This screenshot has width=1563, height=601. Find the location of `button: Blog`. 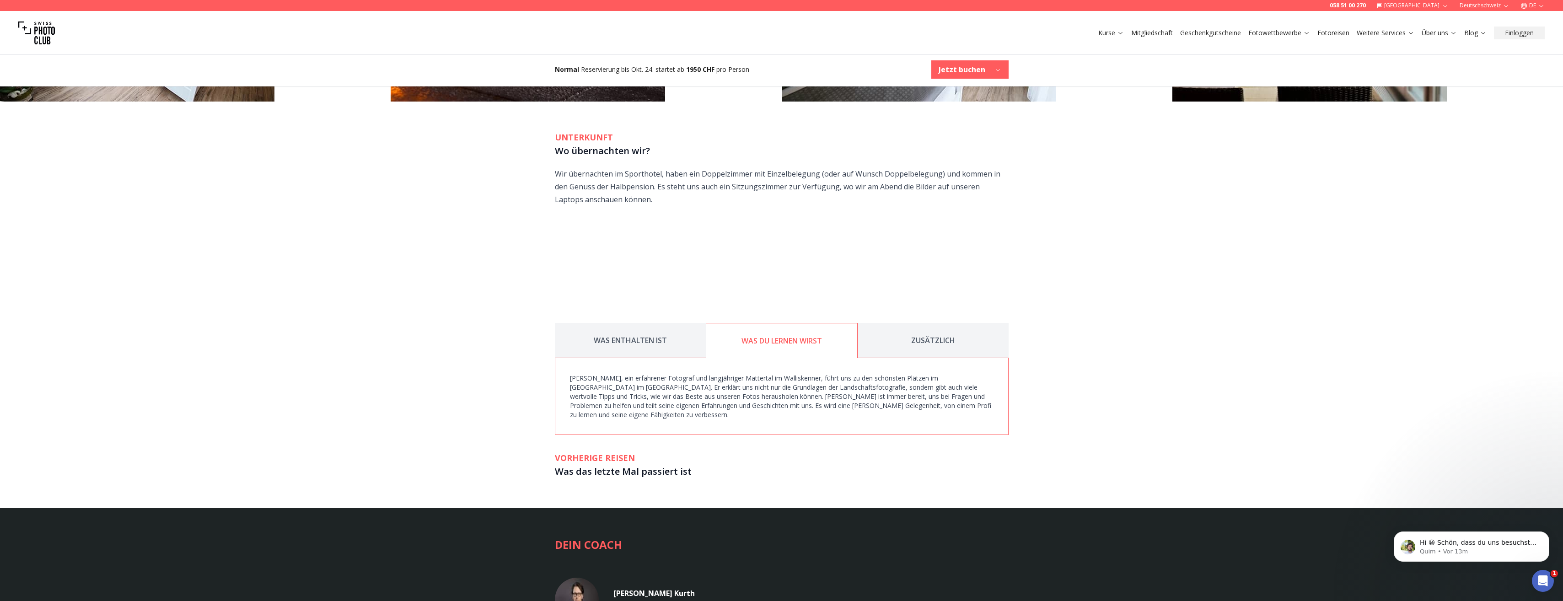

button: Blog is located at coordinates (1475, 33).